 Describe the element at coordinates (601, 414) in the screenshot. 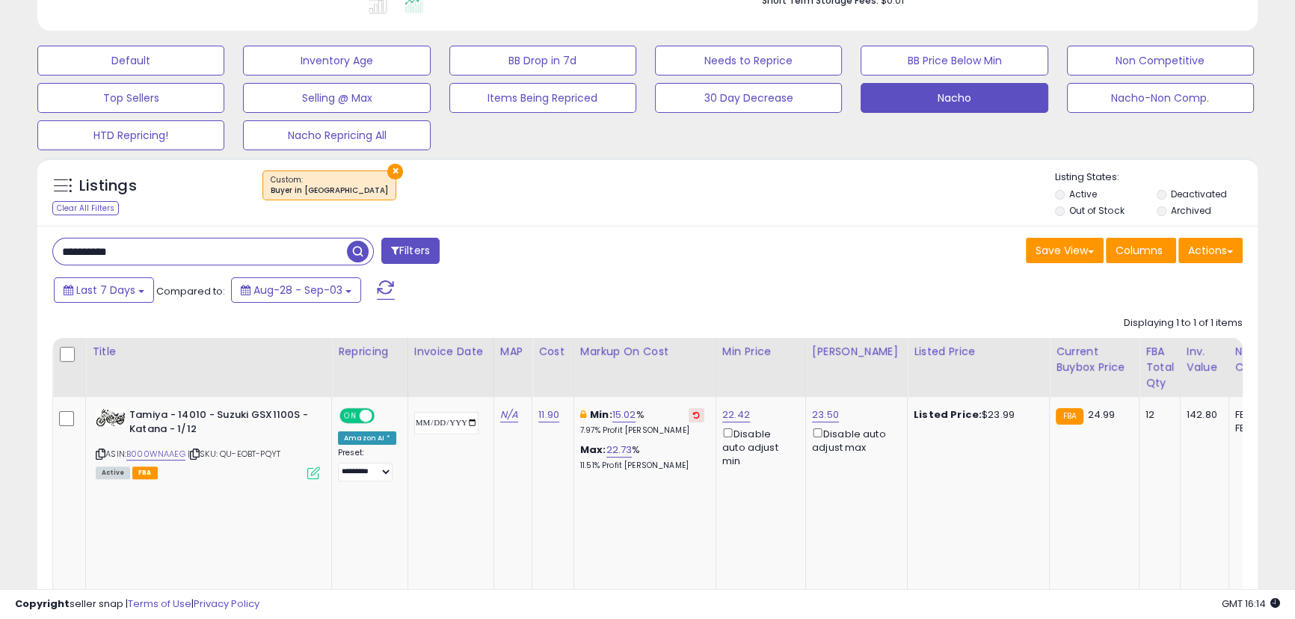

I see `b: Min:` at that location.